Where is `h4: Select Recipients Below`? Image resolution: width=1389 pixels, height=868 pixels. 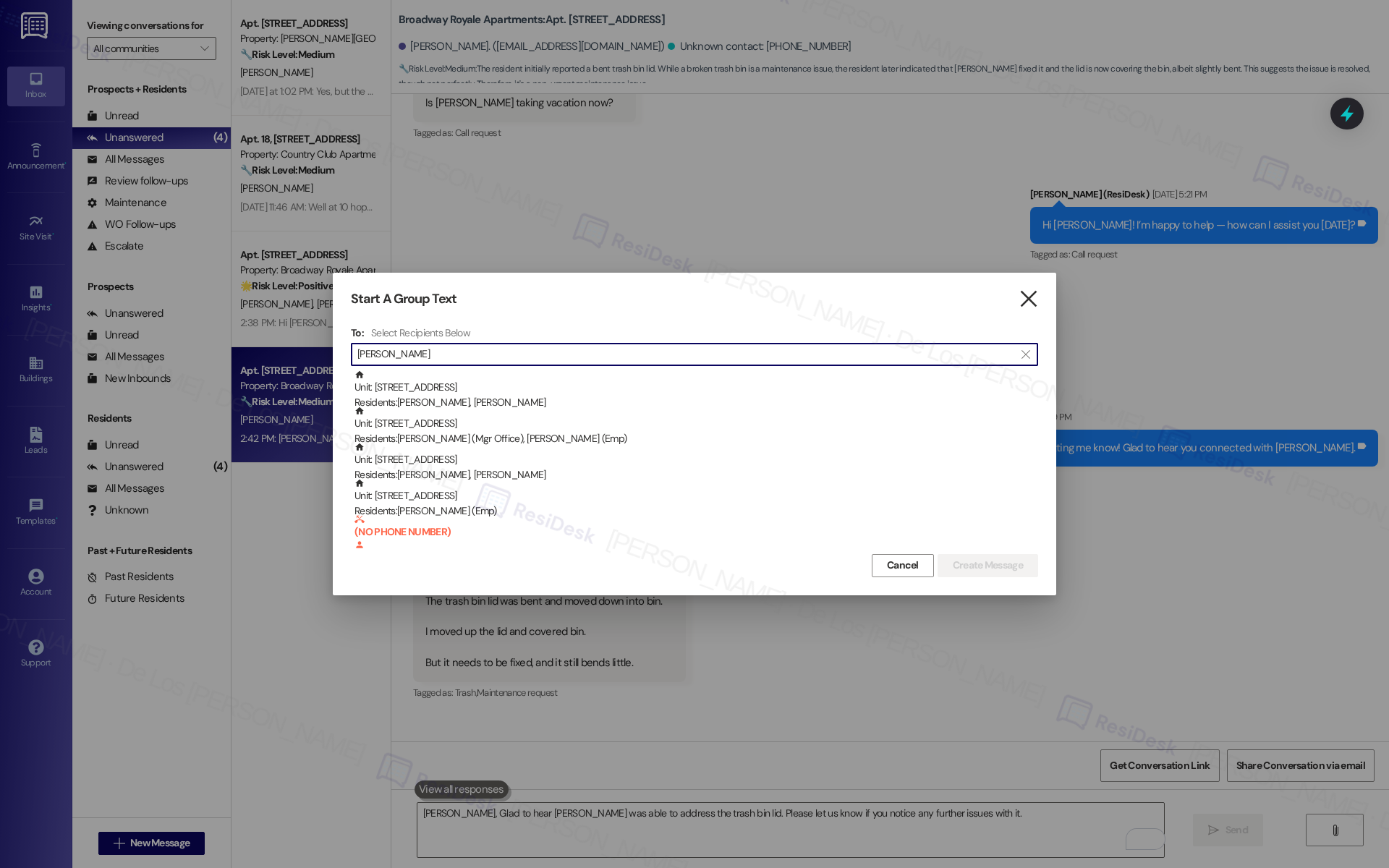
h4: Select Recipients Below is located at coordinates (420, 333).